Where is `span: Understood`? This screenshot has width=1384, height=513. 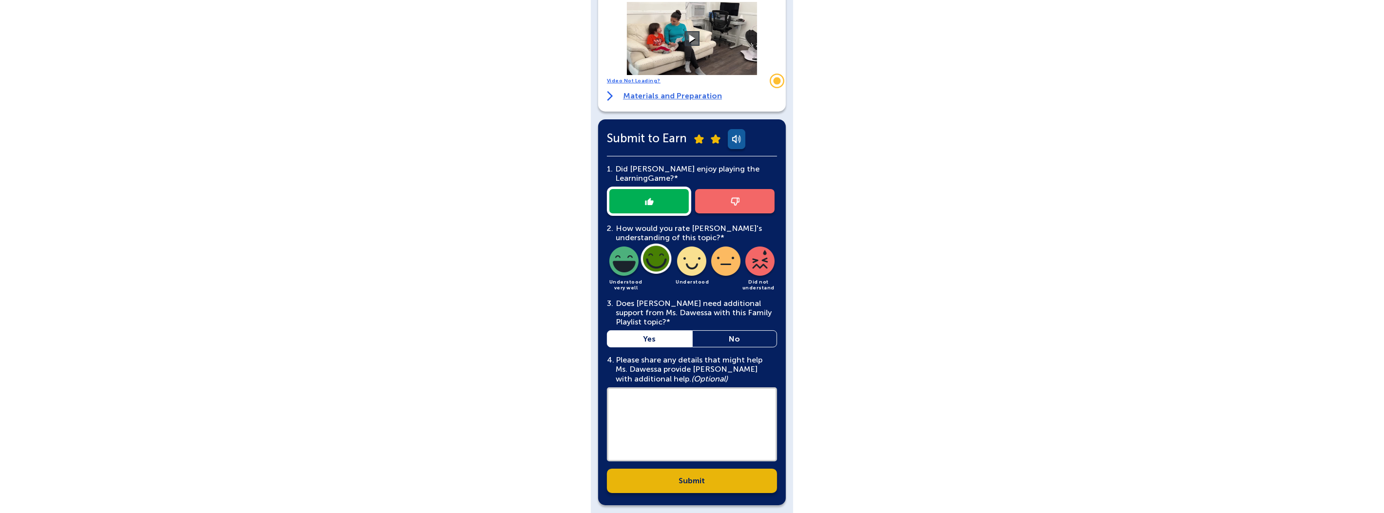 span: Understood is located at coordinates (693, 282).